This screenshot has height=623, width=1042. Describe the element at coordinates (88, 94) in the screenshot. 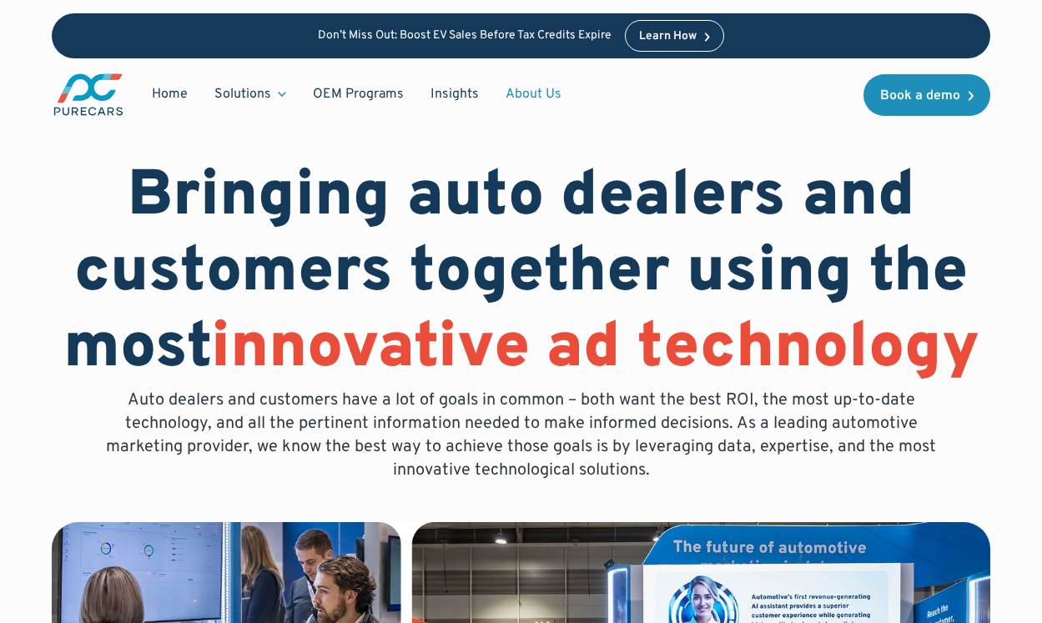

I see `a: main` at that location.